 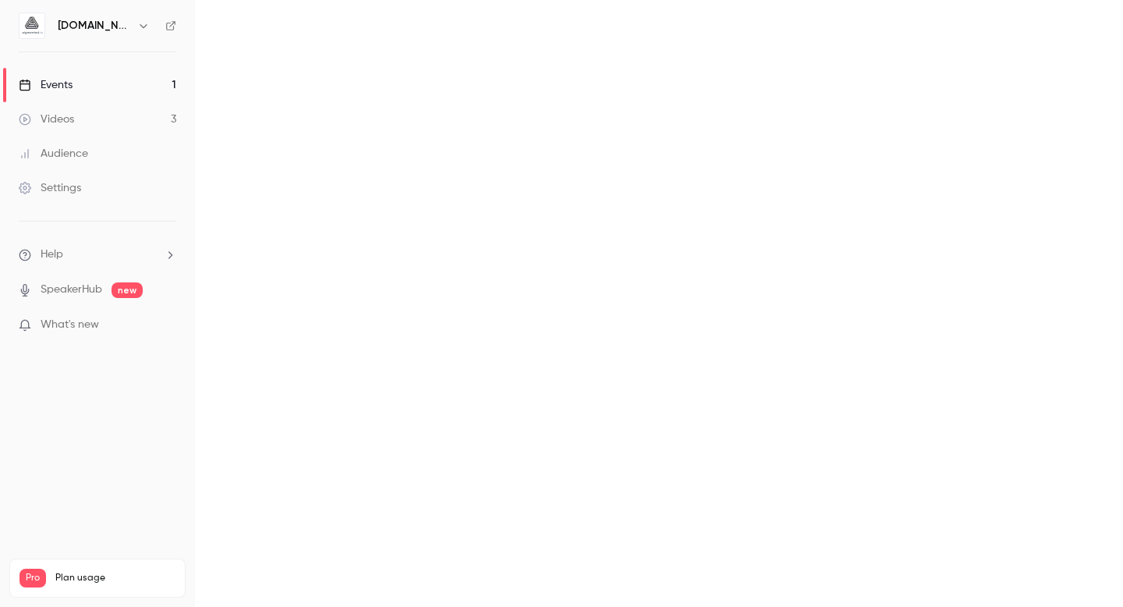 I want to click on span: Pro, so click(x=33, y=578).